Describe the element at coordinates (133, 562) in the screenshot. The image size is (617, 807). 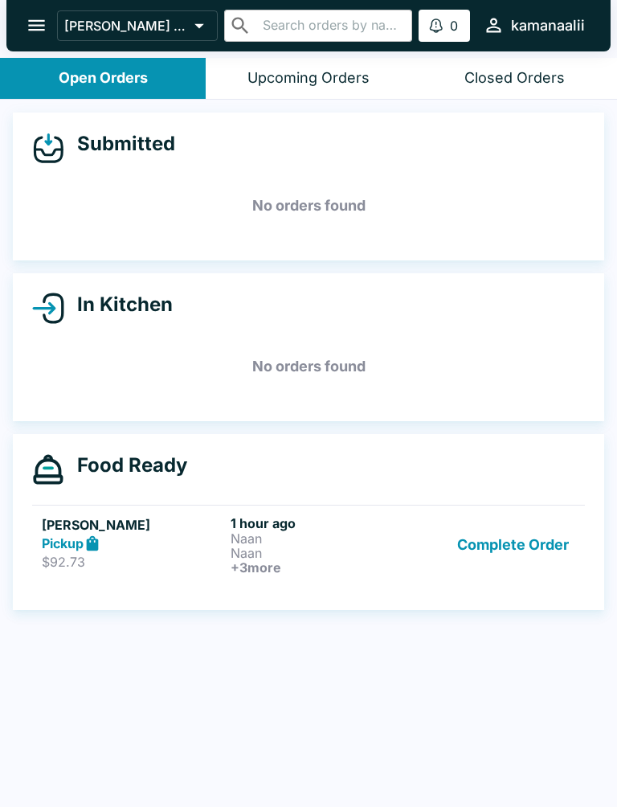
I see `p: $92.73` at that location.